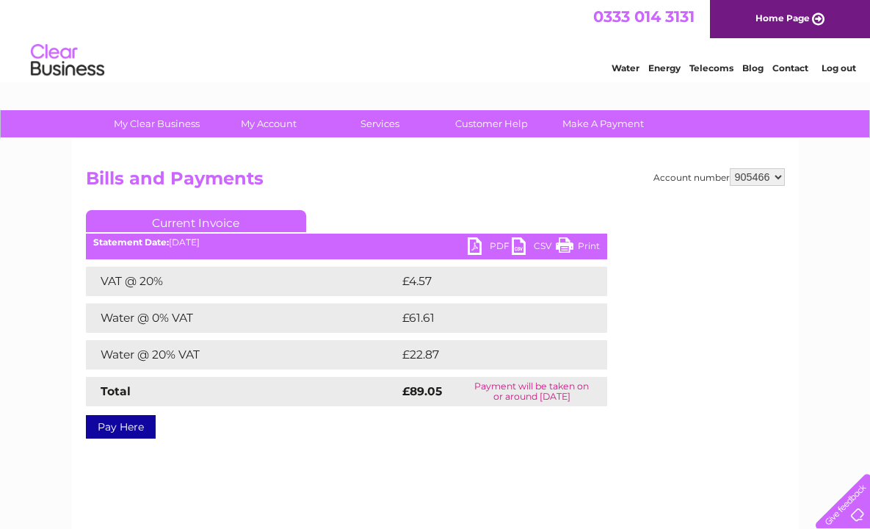 This screenshot has width=870, height=529. Describe the element at coordinates (753, 68) in the screenshot. I see `a: Blog` at that location.